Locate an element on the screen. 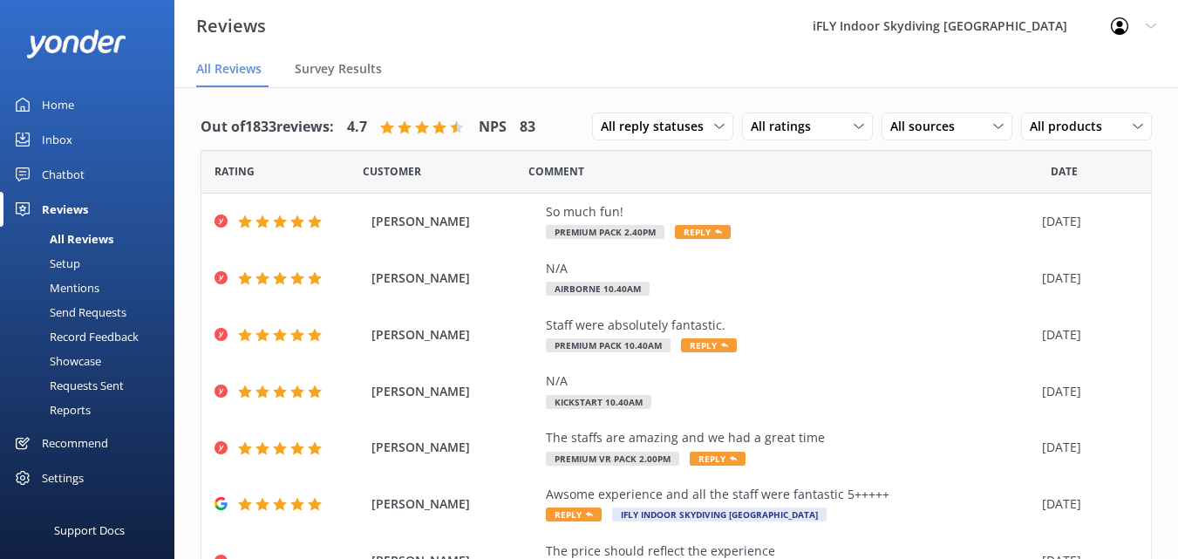 This screenshot has height=559, width=1178. div: Reports is located at coordinates (51, 410).